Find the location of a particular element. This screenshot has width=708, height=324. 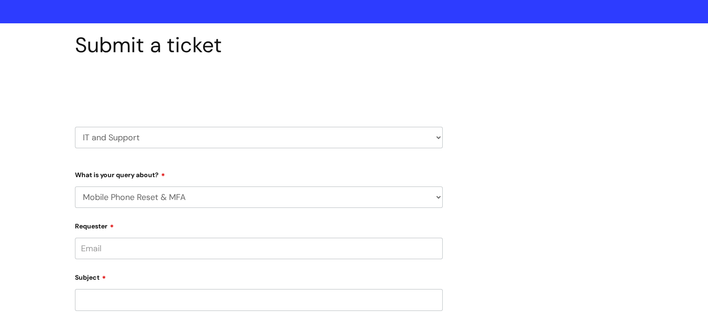

h1: Submit a ticket is located at coordinates (259, 45).